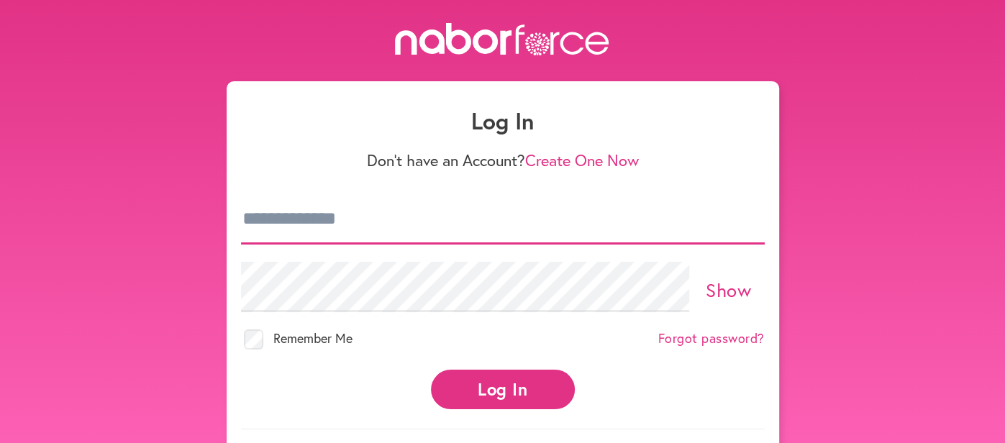  What do you see at coordinates (728, 290) in the screenshot?
I see `a: Show` at bounding box center [728, 290].